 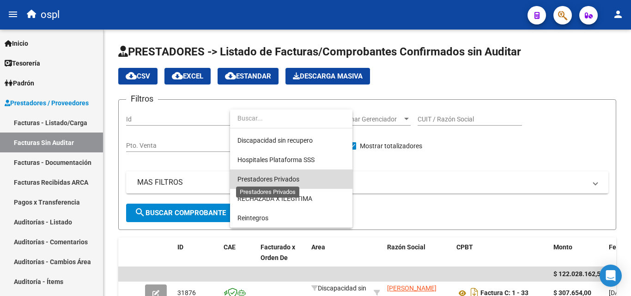 I want to click on span: Prestadores Privados, so click(x=269, y=179).